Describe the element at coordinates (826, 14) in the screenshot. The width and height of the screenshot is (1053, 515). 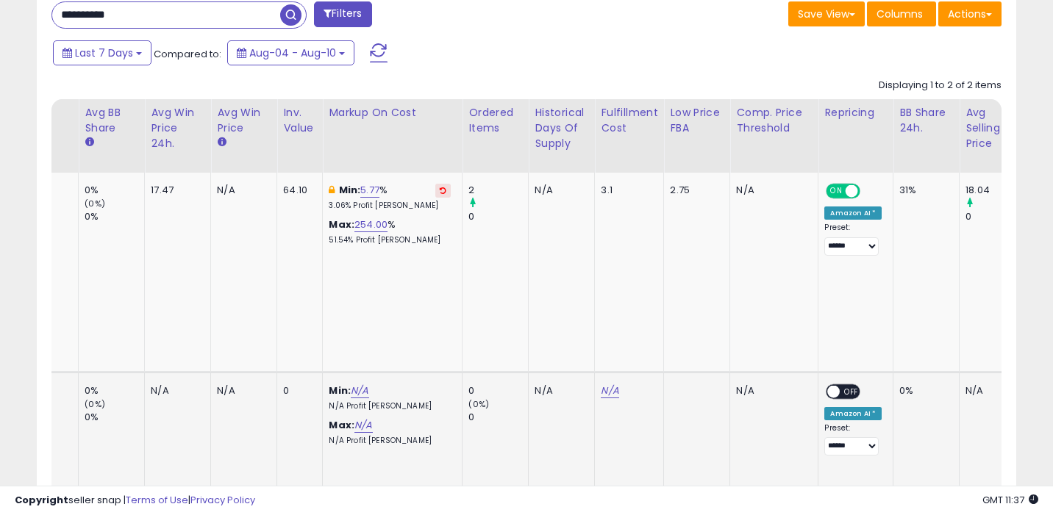
I see `button: Save View` at that location.